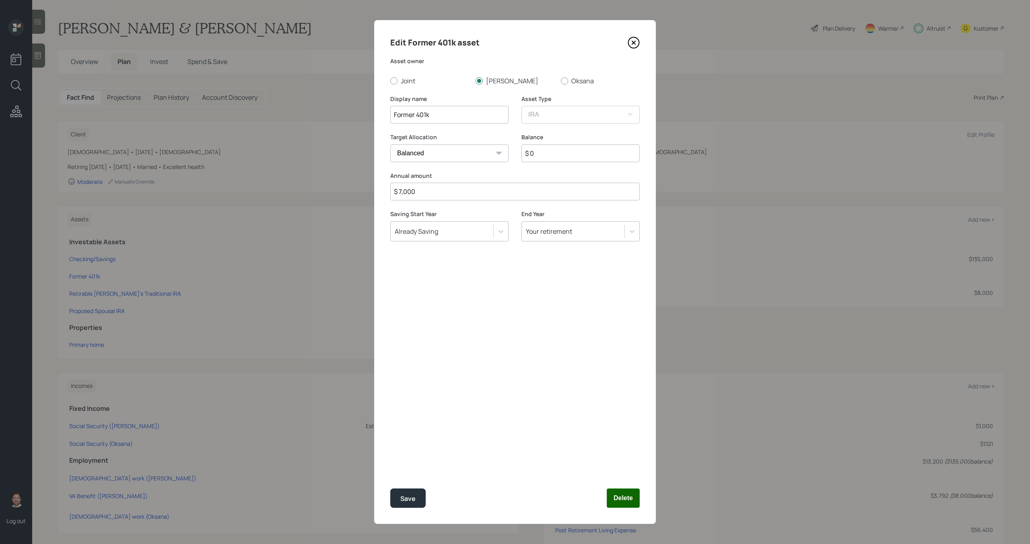 The image size is (1030, 544). What do you see at coordinates (449, 99) in the screenshot?
I see `label: Display name` at bounding box center [449, 99].